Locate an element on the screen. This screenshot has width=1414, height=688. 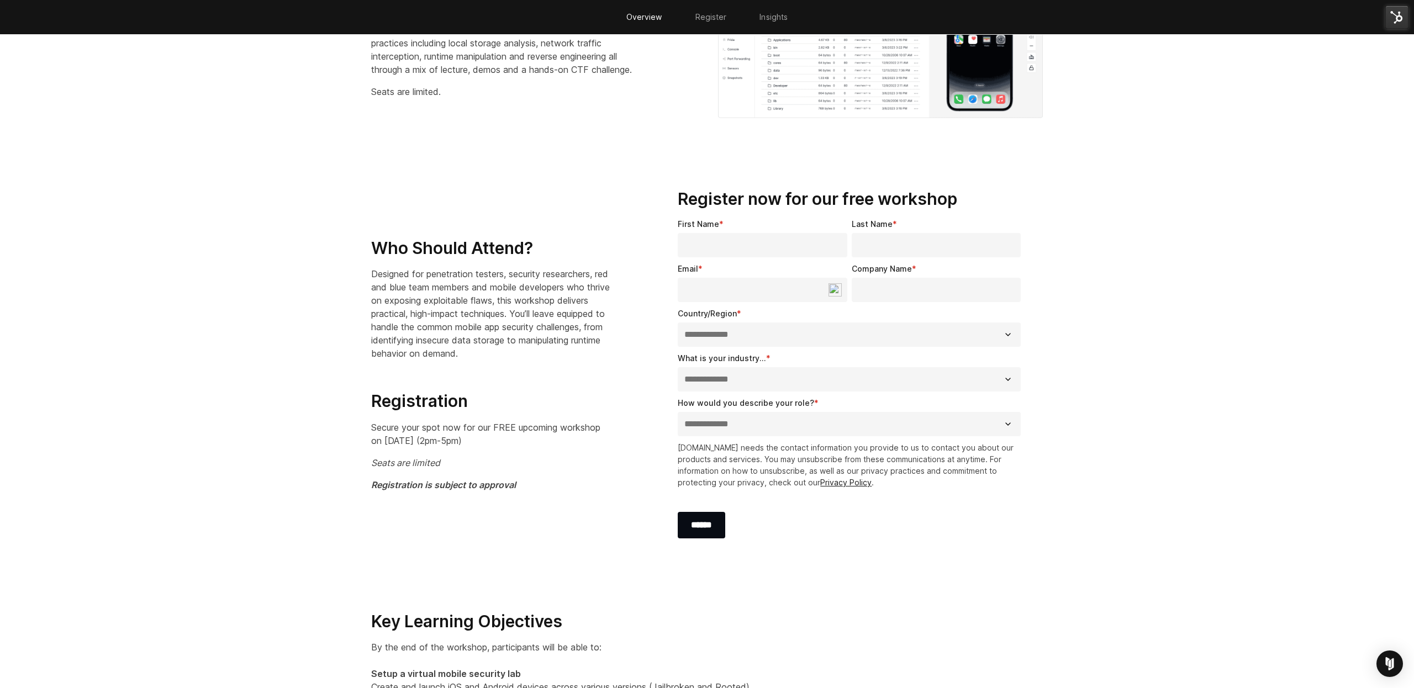
a: Privacy Policy is located at coordinates (846, 482).